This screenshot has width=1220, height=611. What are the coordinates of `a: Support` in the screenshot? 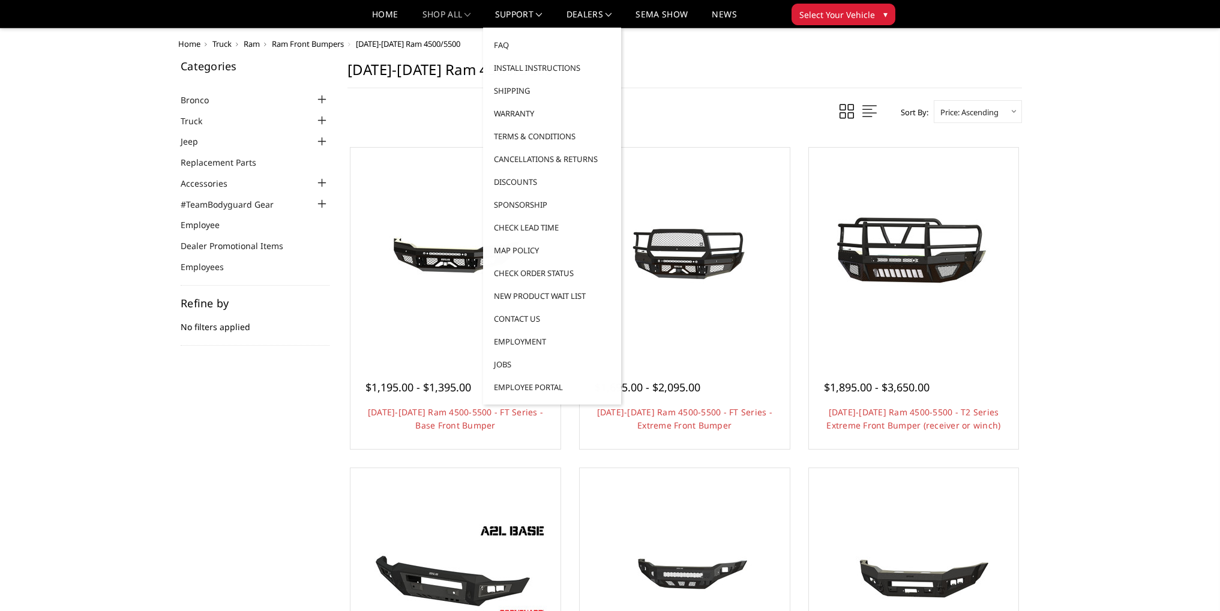 It's located at (518, 19).